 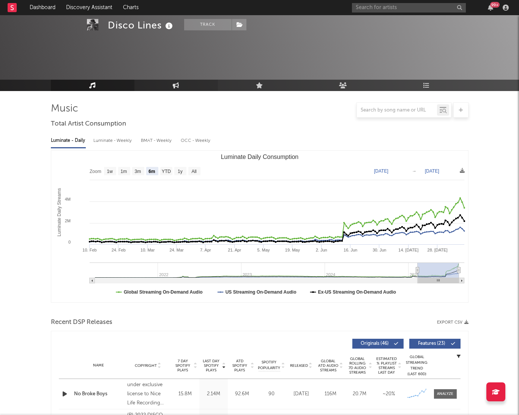 I want to click on text: 1y, so click(x=180, y=171).